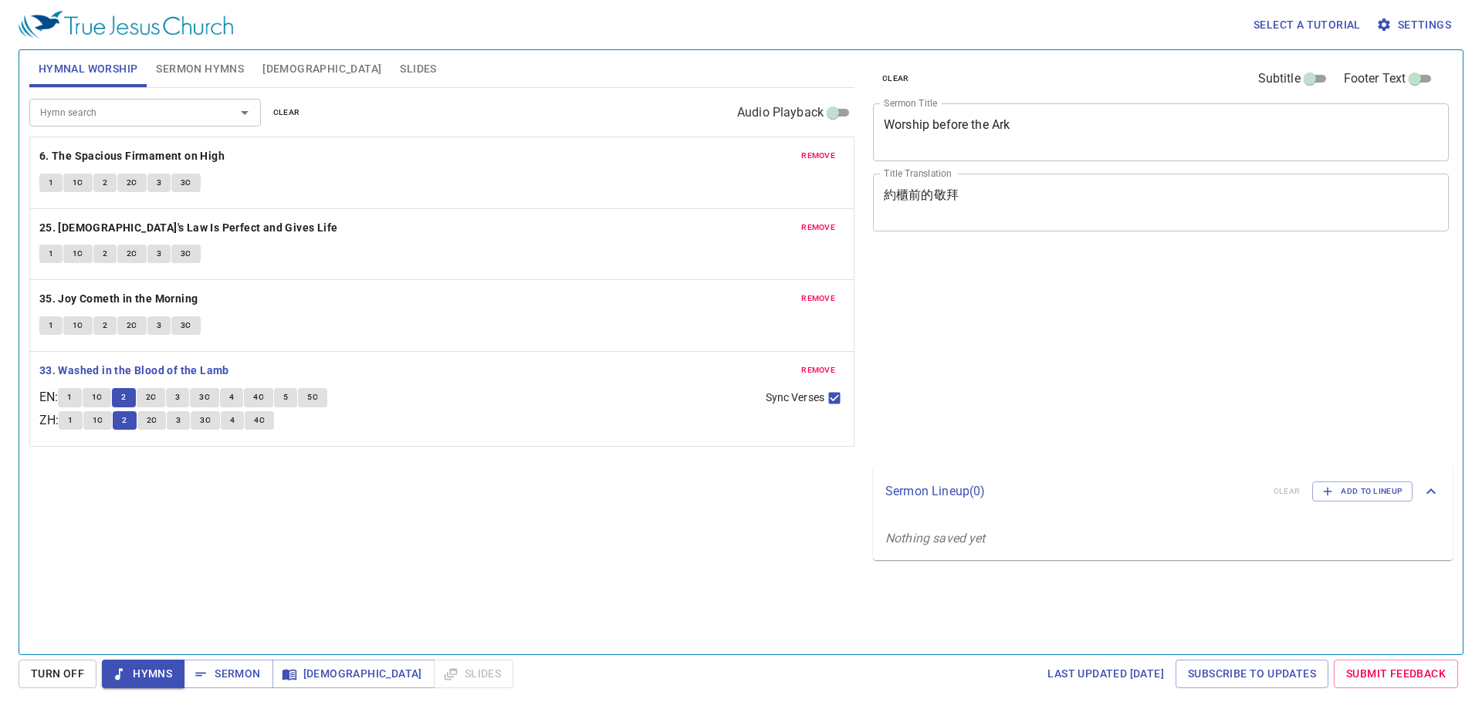  I want to click on span: Sermon, so click(228, 674).